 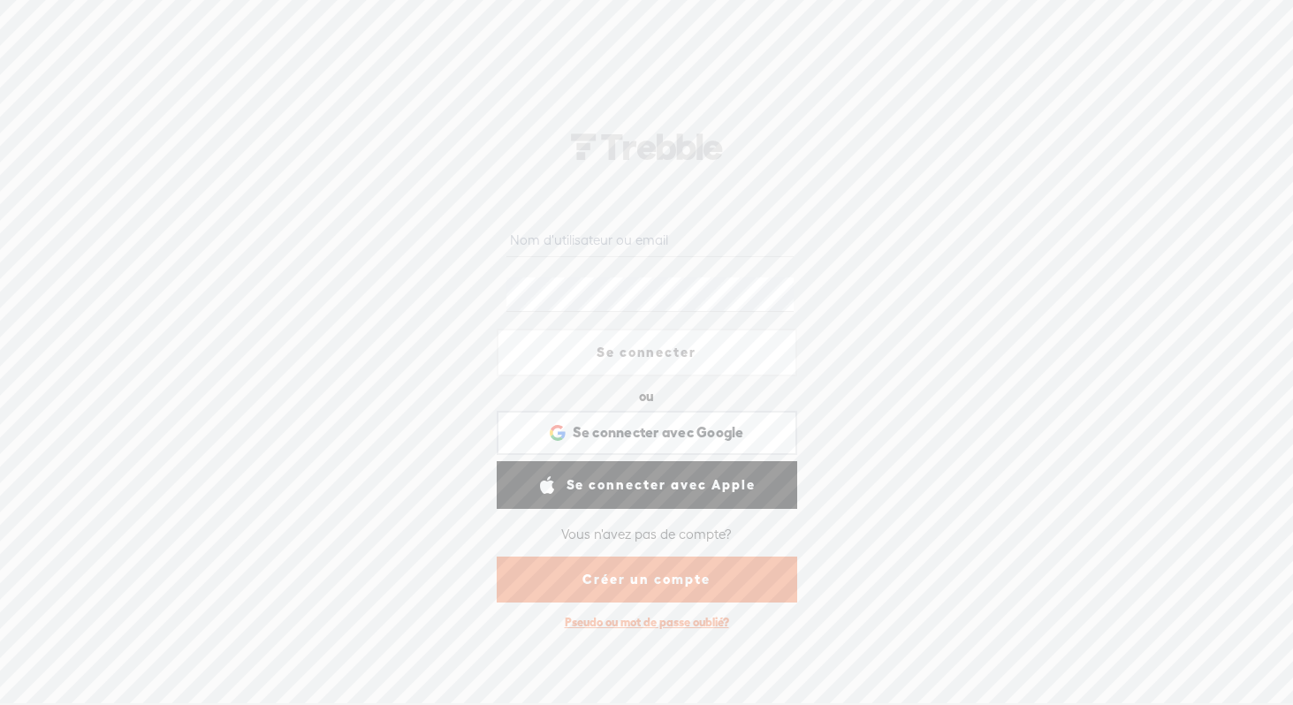 What do you see at coordinates (647, 485) in the screenshot?
I see `a: Se connecter avec Apple` at bounding box center [647, 485].